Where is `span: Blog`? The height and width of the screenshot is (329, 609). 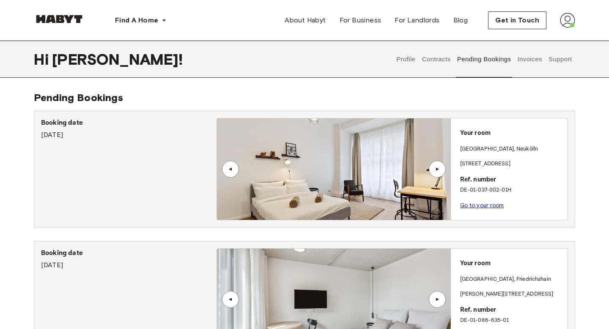 span: Blog is located at coordinates (461, 20).